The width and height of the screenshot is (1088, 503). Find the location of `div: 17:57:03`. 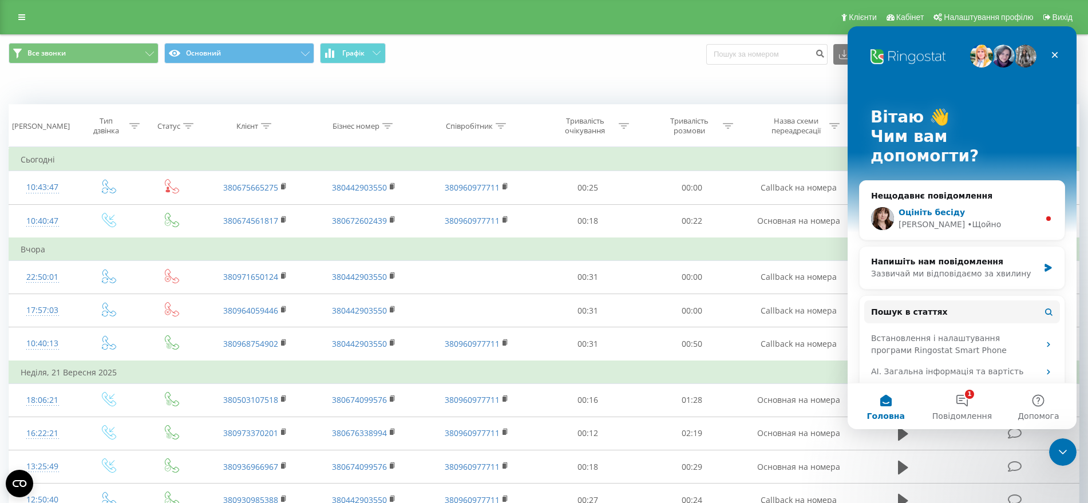

div: 17:57:03 is located at coordinates (42, 310).